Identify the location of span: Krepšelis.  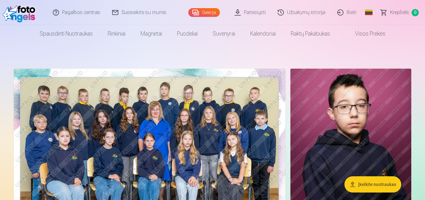
(399, 12).